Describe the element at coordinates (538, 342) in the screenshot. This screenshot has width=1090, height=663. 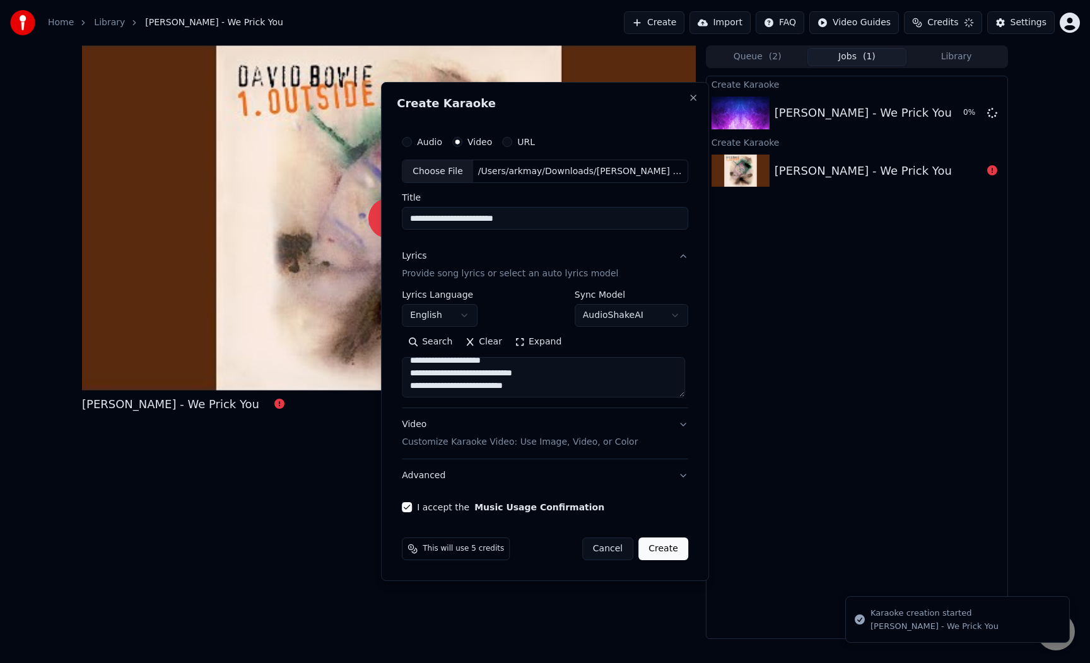
I see `button: Expand` at that location.